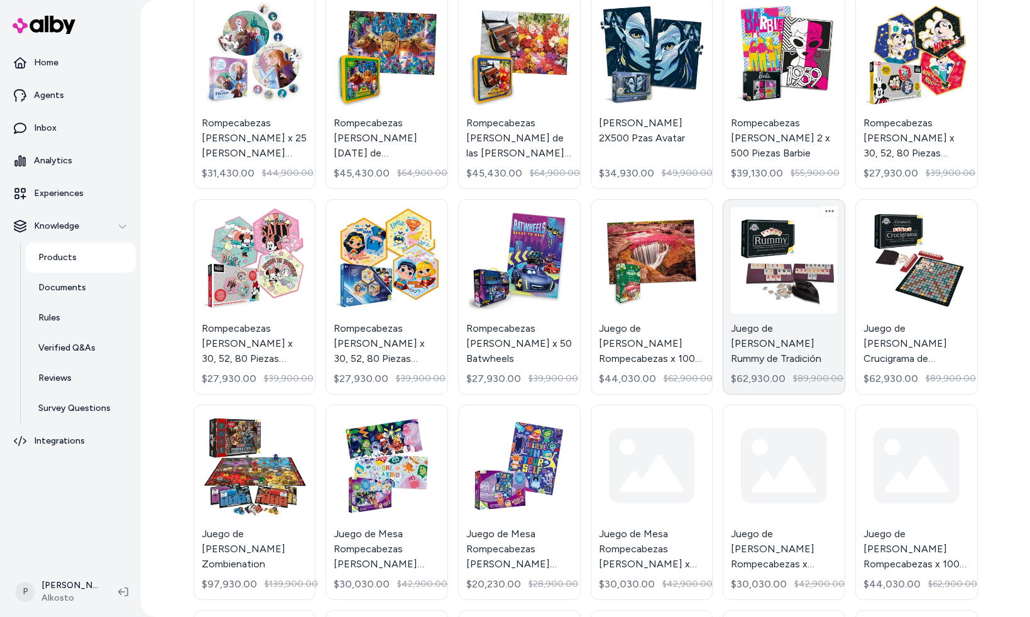  What do you see at coordinates (25, 592) in the screenshot?
I see `span: P` at bounding box center [25, 592].